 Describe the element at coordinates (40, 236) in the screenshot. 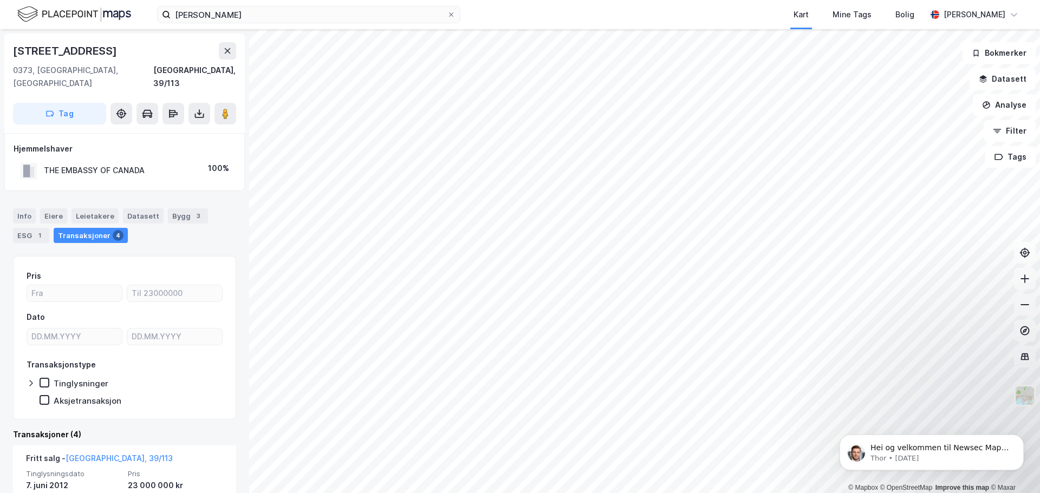

I see `div: 1` at that location.